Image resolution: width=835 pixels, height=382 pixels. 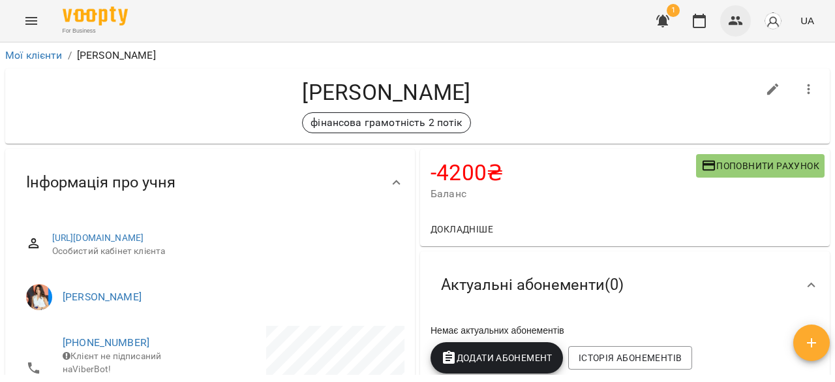 What do you see at coordinates (625, 284) in the screenshot?
I see `div: Актуальні абонементи(0)` at bounding box center [625, 284].